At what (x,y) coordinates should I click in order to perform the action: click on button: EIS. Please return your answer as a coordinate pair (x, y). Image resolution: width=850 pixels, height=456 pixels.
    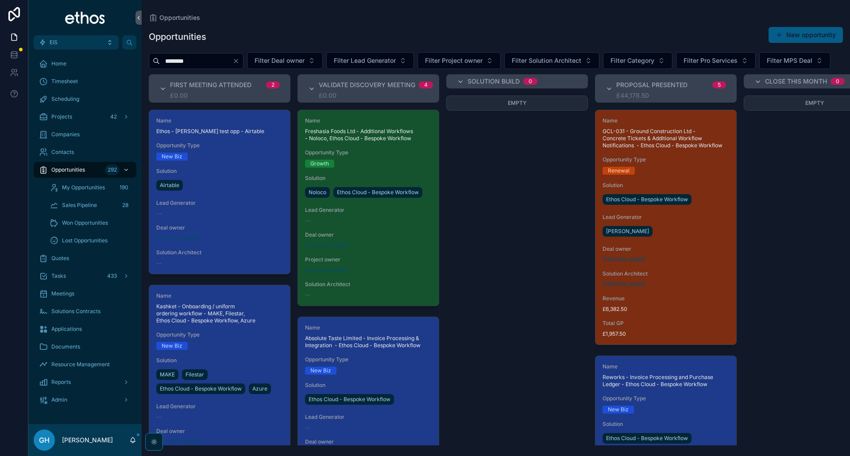
    Looking at the image, I should click on (76, 42).